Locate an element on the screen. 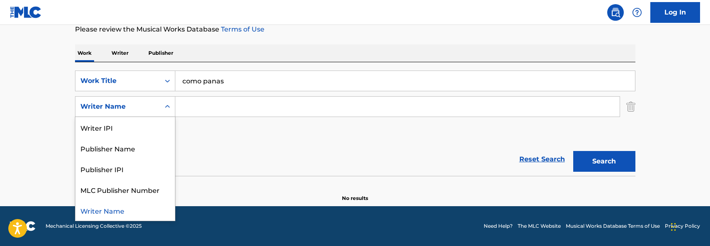 This screenshot has height=246, width=710. img: MLC Logo is located at coordinates (26, 12).